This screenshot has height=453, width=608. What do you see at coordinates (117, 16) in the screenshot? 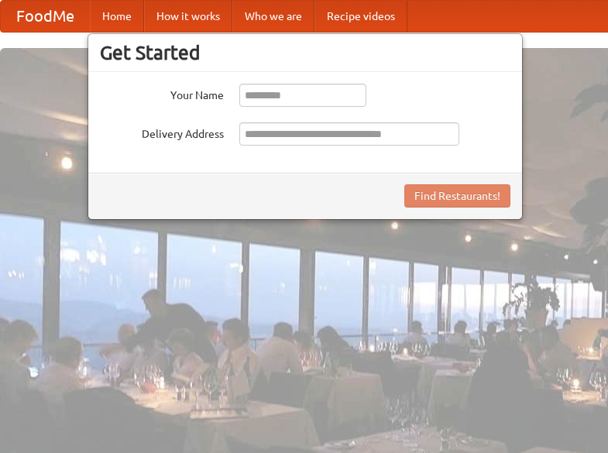
I see `a: Home` at bounding box center [117, 16].